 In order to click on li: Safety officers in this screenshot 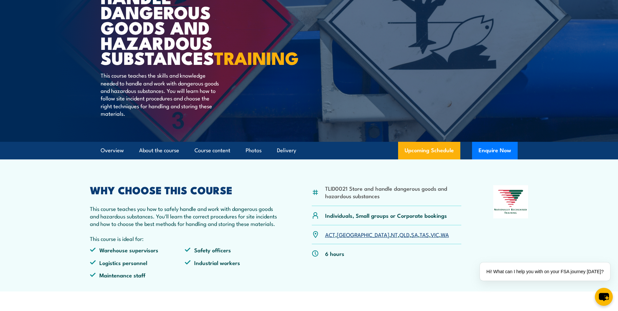, I will do `click(232, 250)`.